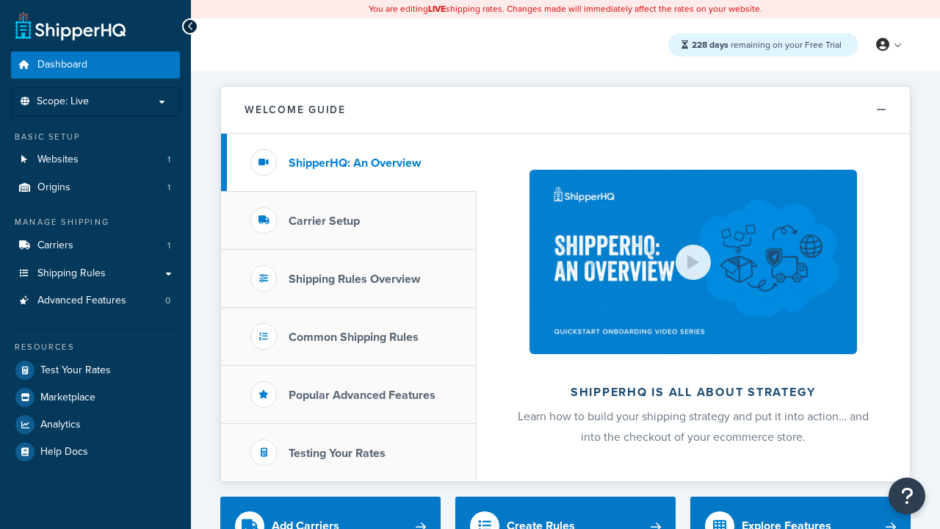 This screenshot has width=940, height=529. I want to click on a: Origins1, so click(96, 187).